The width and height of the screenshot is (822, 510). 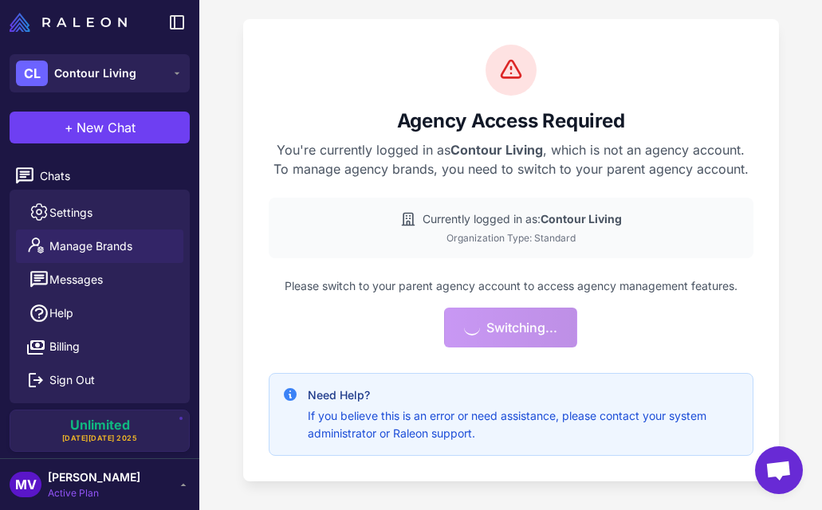 I want to click on div: Open chat, so click(x=779, y=471).